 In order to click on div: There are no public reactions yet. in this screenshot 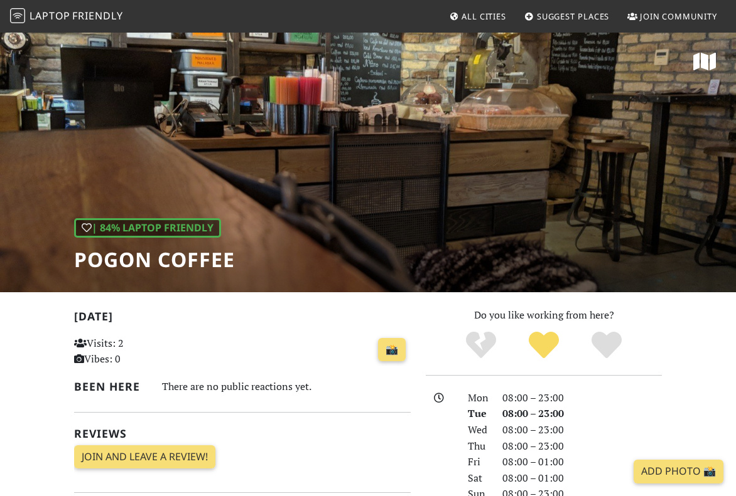, I will do `click(286, 387)`.